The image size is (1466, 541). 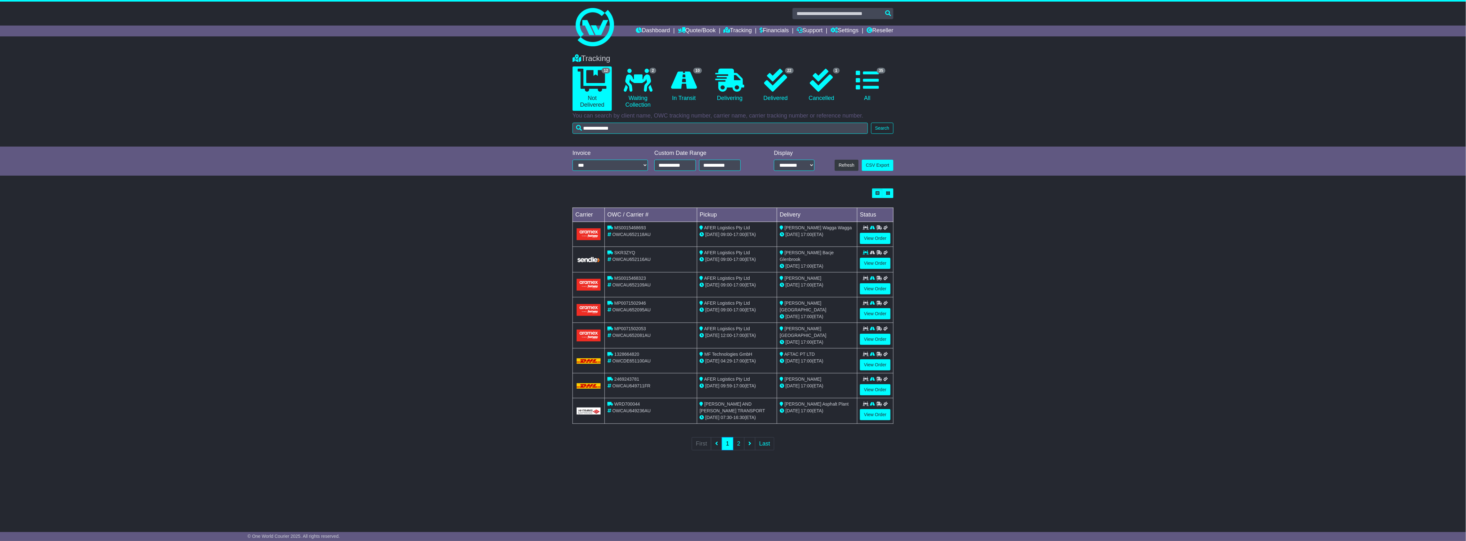 I want to click on span: WRD700044, so click(x=627, y=404).